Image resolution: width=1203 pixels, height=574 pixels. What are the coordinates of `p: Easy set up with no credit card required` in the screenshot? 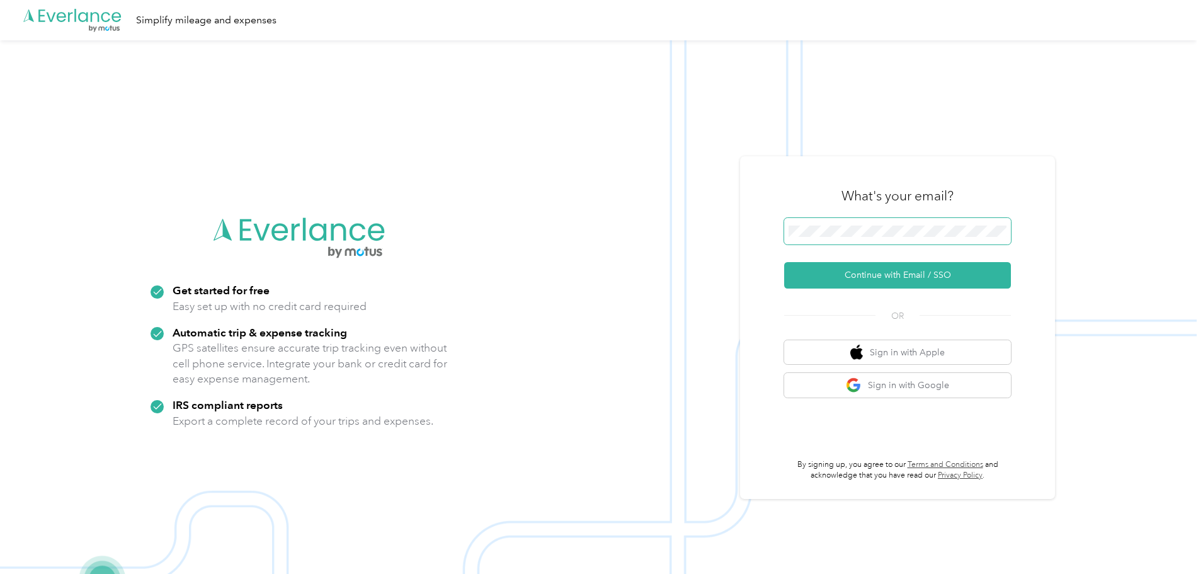 It's located at (270, 306).